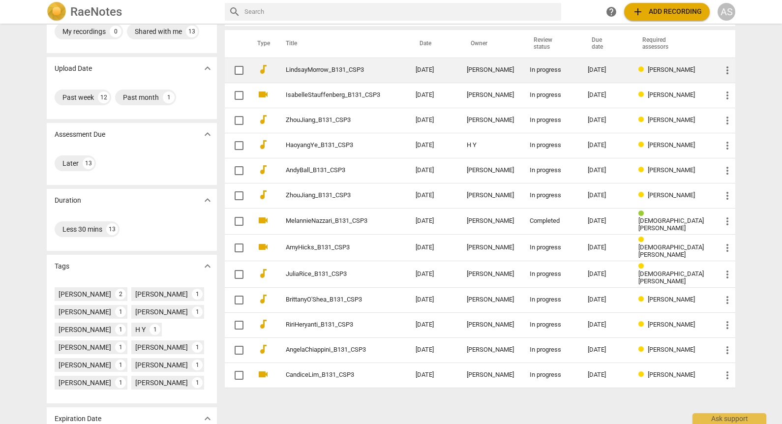 The image size is (782, 424). What do you see at coordinates (433, 44) in the screenshot?
I see `th: Date` at bounding box center [433, 44].